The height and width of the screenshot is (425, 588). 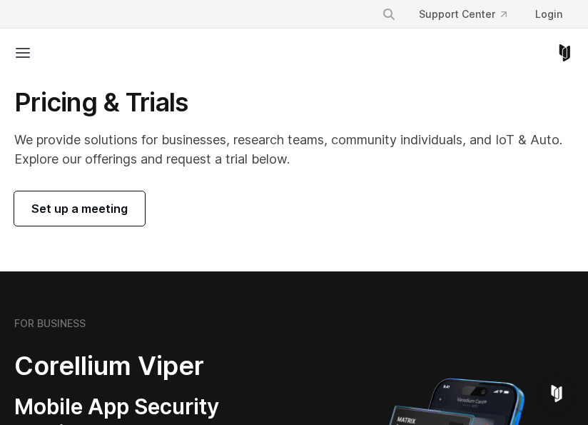 I want to click on div: Navigation Menu, so click(x=472, y=14).